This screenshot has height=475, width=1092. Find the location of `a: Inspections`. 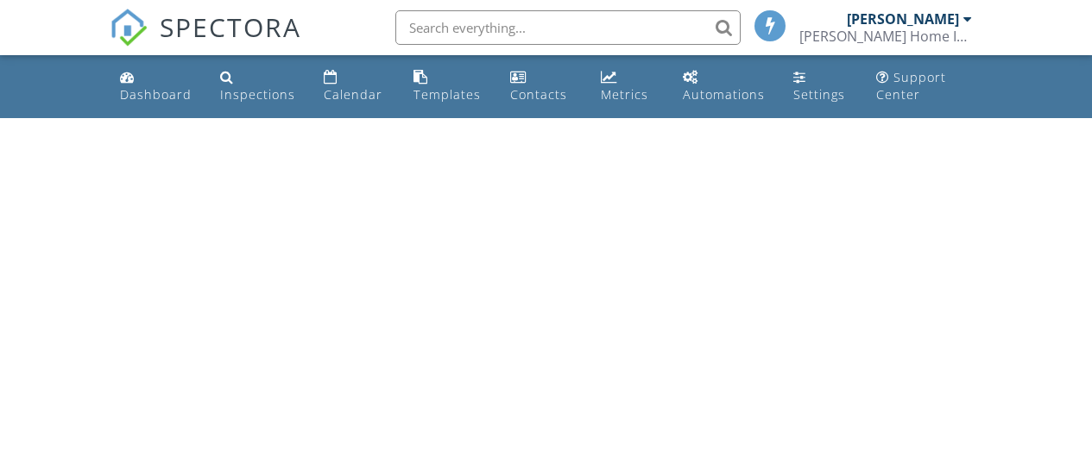

a: Inspections is located at coordinates (257, 86).